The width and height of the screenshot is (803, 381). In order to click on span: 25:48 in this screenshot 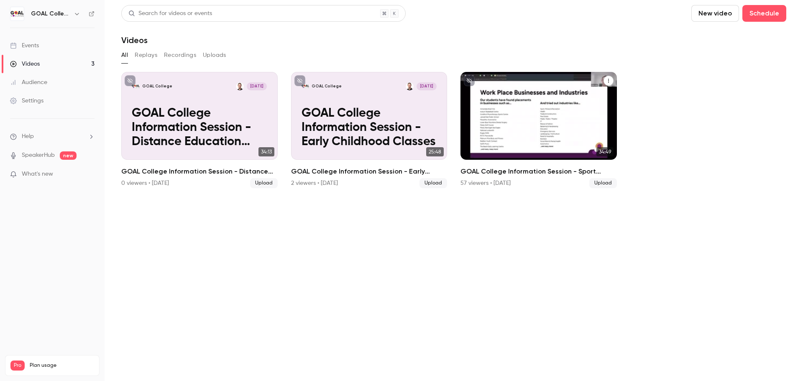, I will do `click(435, 152)`.